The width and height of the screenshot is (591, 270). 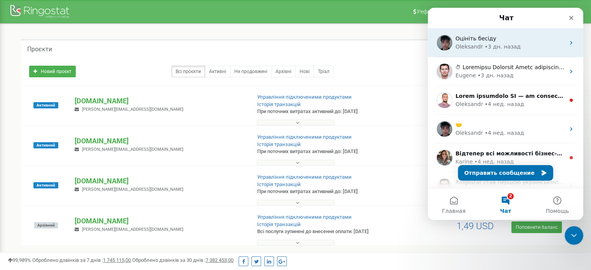 I want to click on div: Закрыть, so click(x=143, y=10).